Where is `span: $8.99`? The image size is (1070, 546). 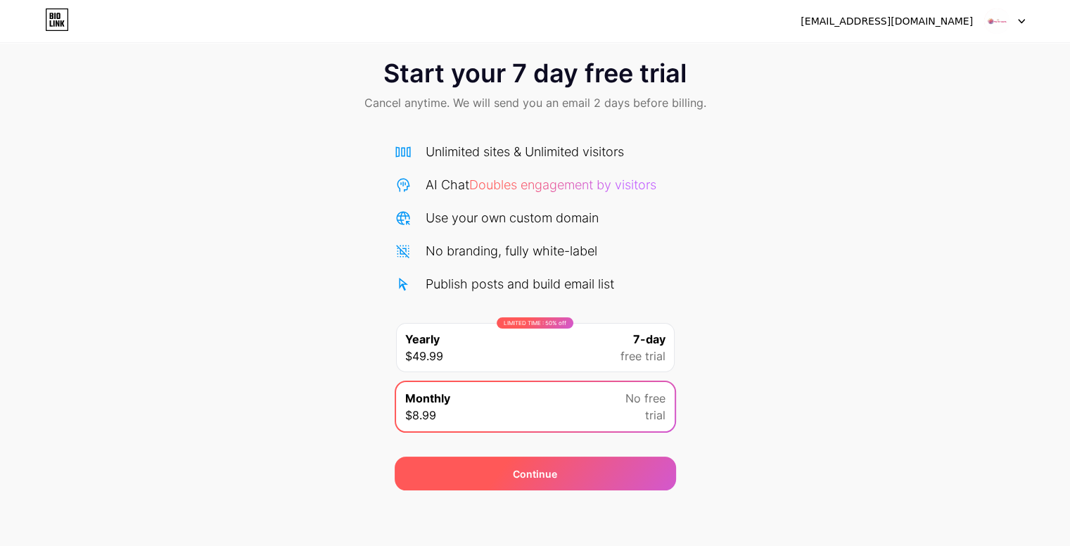
span: $8.99 is located at coordinates (421, 415).